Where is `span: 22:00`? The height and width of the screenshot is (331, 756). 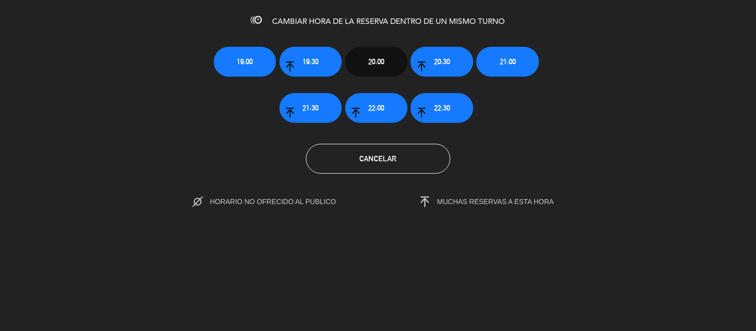 span: 22:00 is located at coordinates (376, 108).